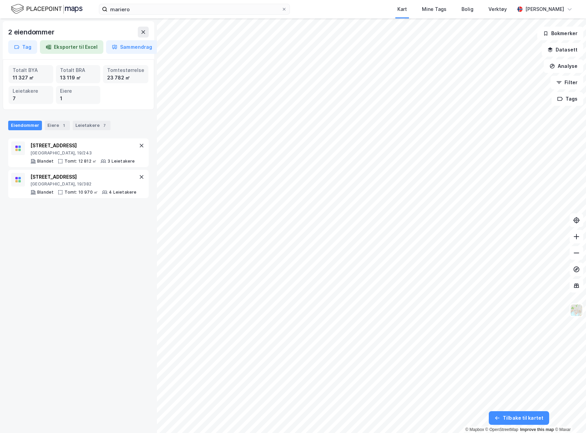 Image resolution: width=586 pixels, height=433 pixels. What do you see at coordinates (47, 9) in the screenshot?
I see `img: logo.f888ab2527a4732fd821a326f86c7f29.svg` at bounding box center [47, 9].